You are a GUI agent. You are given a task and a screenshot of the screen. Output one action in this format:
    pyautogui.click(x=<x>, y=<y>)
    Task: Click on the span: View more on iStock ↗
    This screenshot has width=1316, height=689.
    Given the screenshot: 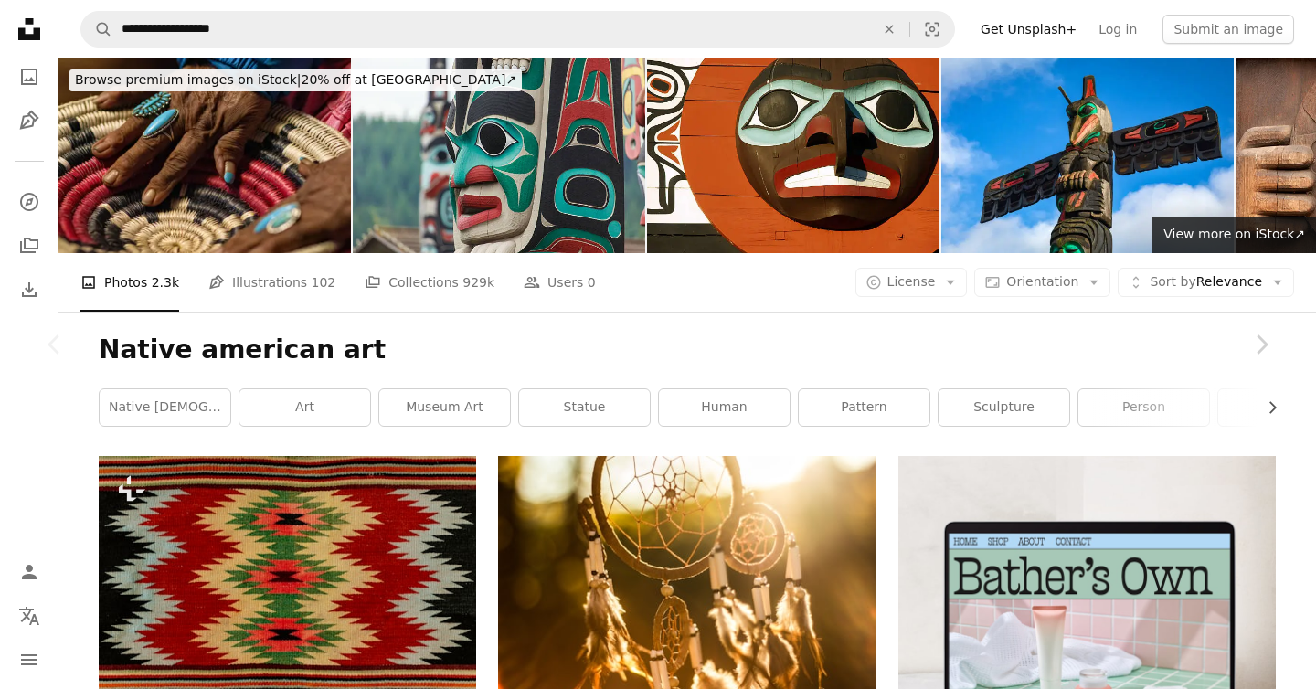 What is the action you would take?
    pyautogui.click(x=1234, y=234)
    